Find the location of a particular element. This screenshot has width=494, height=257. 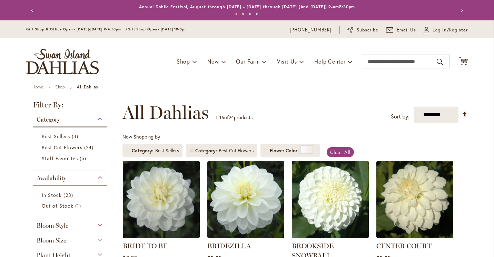

span: 16 is located at coordinates (222, 117).